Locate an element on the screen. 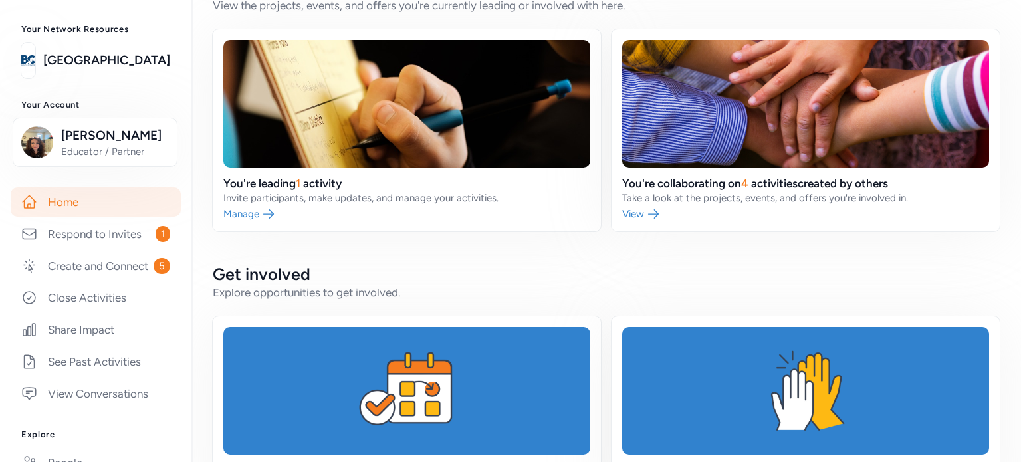 This screenshot has width=1021, height=462. div: Explore opportunities to get involved. is located at coordinates (606, 292).